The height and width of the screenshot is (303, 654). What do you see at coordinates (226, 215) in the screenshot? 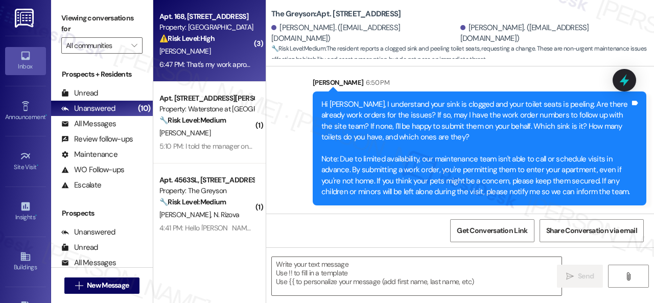
I see `span: N. Rizova` at bounding box center [226, 215].